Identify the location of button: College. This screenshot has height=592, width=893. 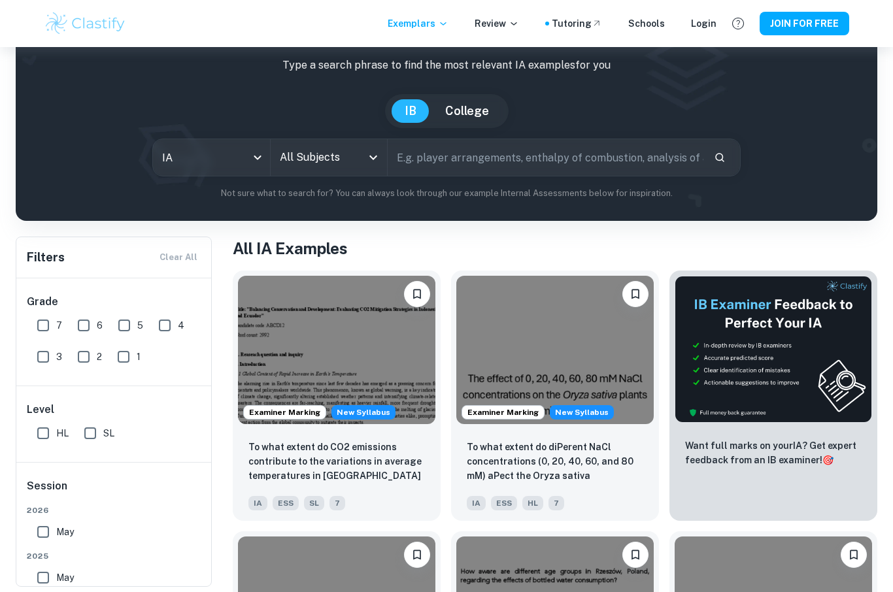
(467, 111).